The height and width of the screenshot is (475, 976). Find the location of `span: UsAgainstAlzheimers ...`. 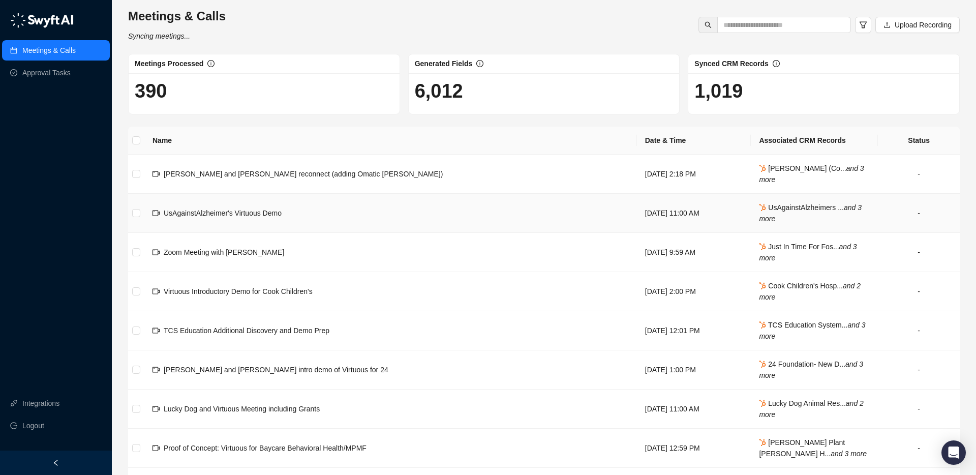

span: UsAgainstAlzheimers ... is located at coordinates (810, 213).